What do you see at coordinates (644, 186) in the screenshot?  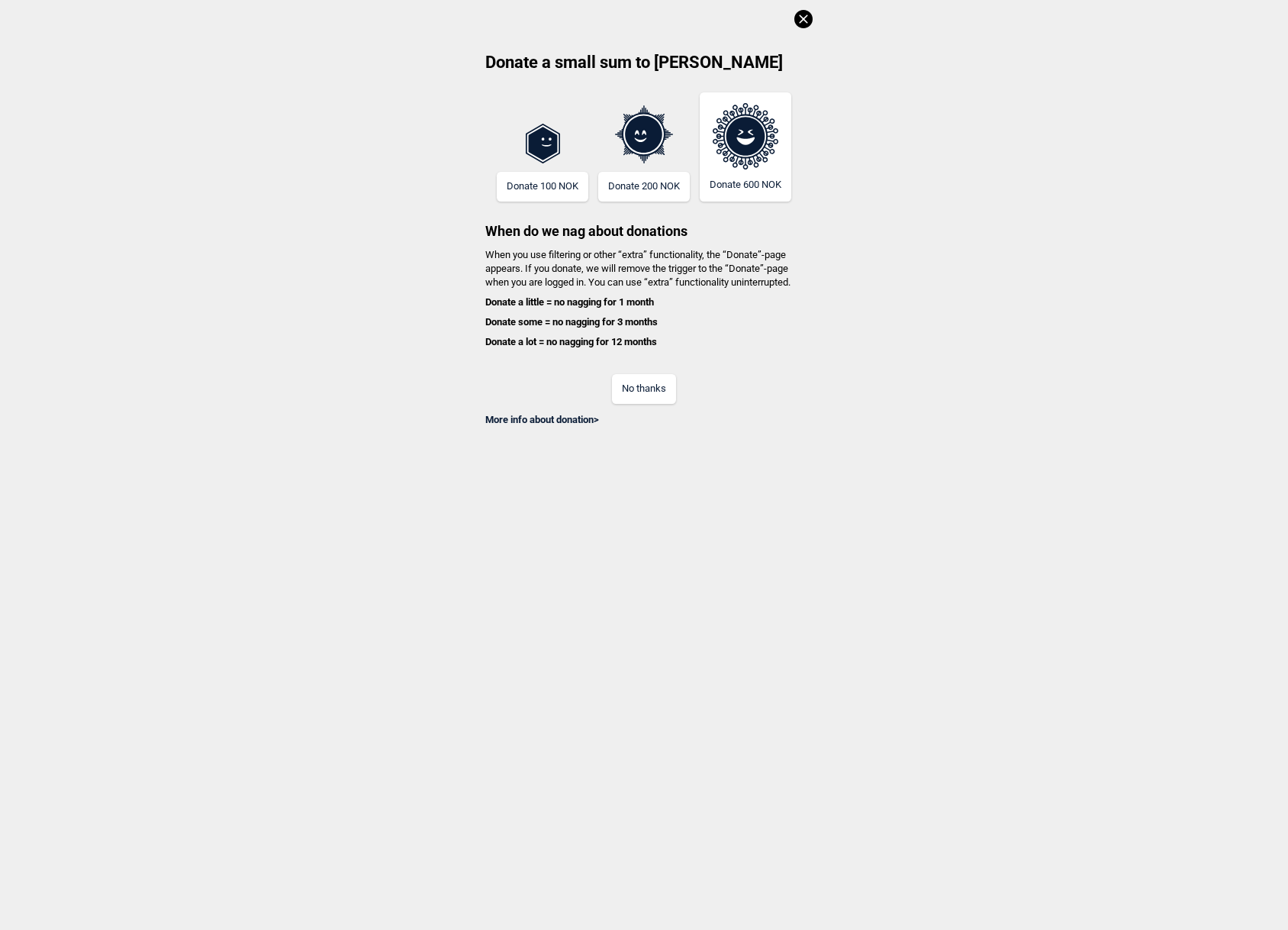 I see `button: Donate 200 NOK` at bounding box center [644, 186].